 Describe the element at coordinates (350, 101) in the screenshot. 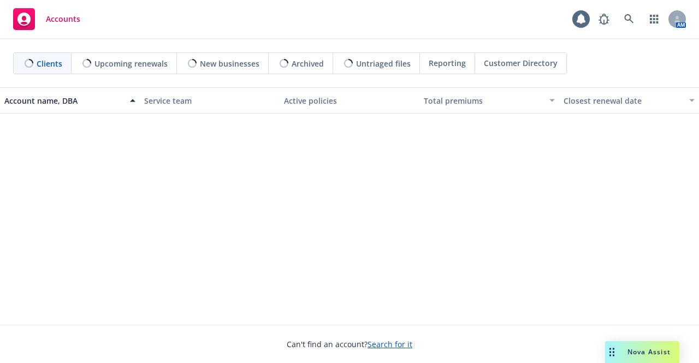

I see `button: Active policies` at that location.